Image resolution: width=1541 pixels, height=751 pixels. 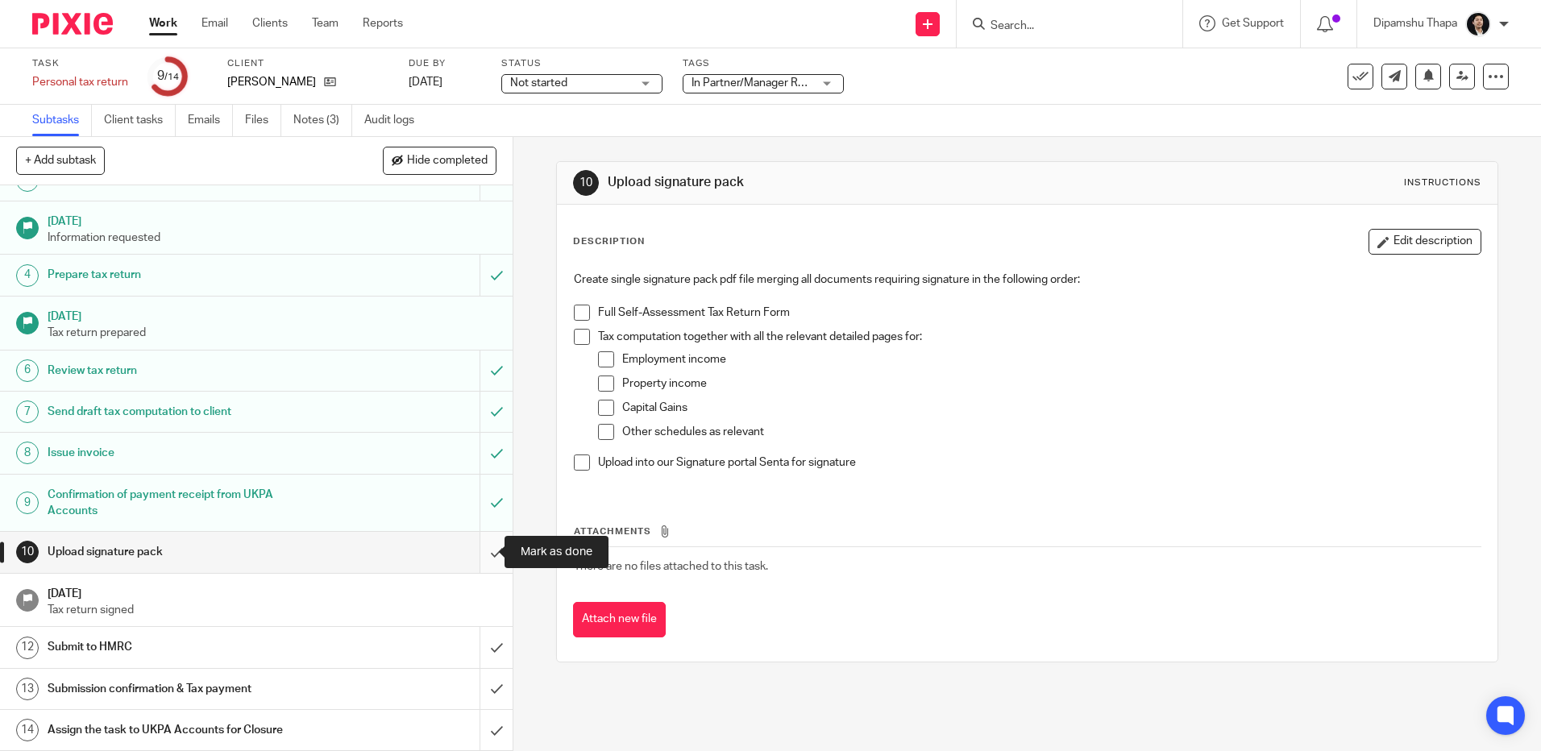 I want to click on span: Not started, so click(x=538, y=83).